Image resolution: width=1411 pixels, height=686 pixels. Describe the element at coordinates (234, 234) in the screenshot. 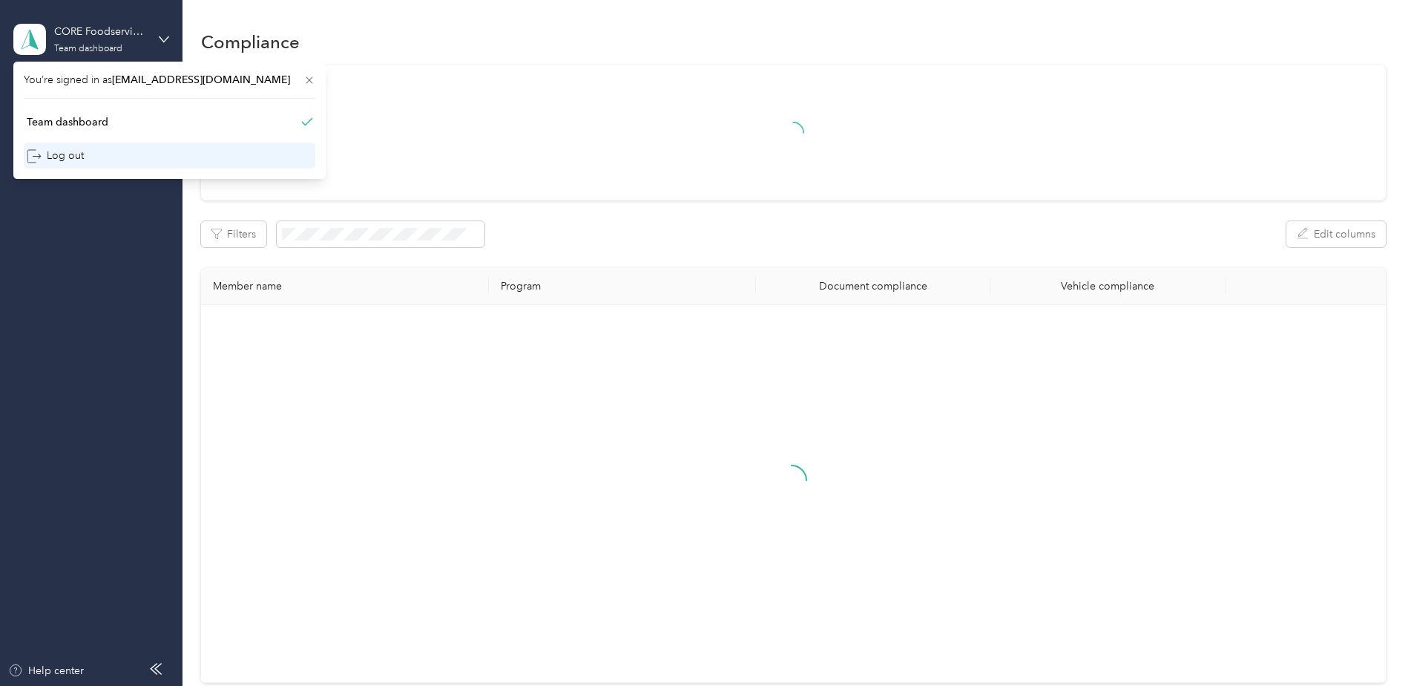

I see `button: Filters` at that location.